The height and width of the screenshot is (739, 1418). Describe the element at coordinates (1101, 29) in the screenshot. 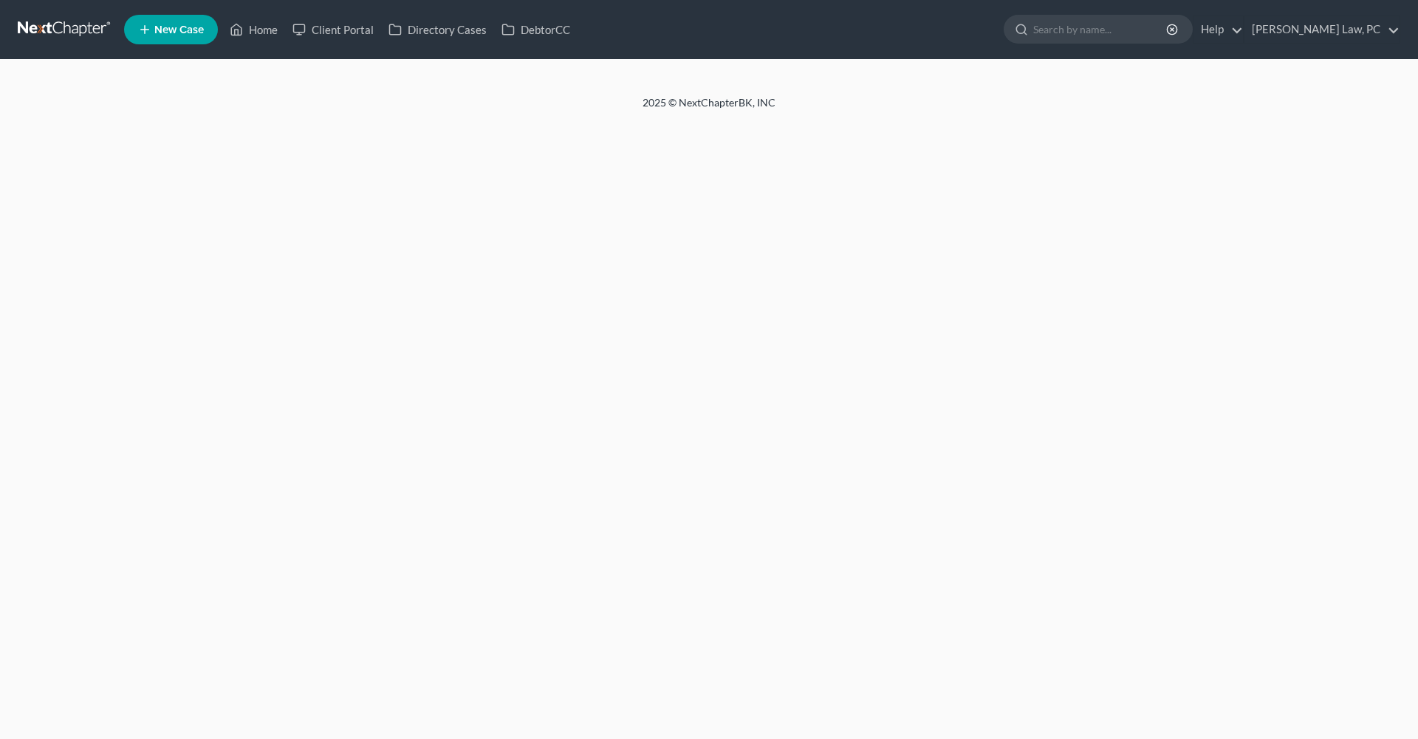

I see `input: Search by name...` at that location.